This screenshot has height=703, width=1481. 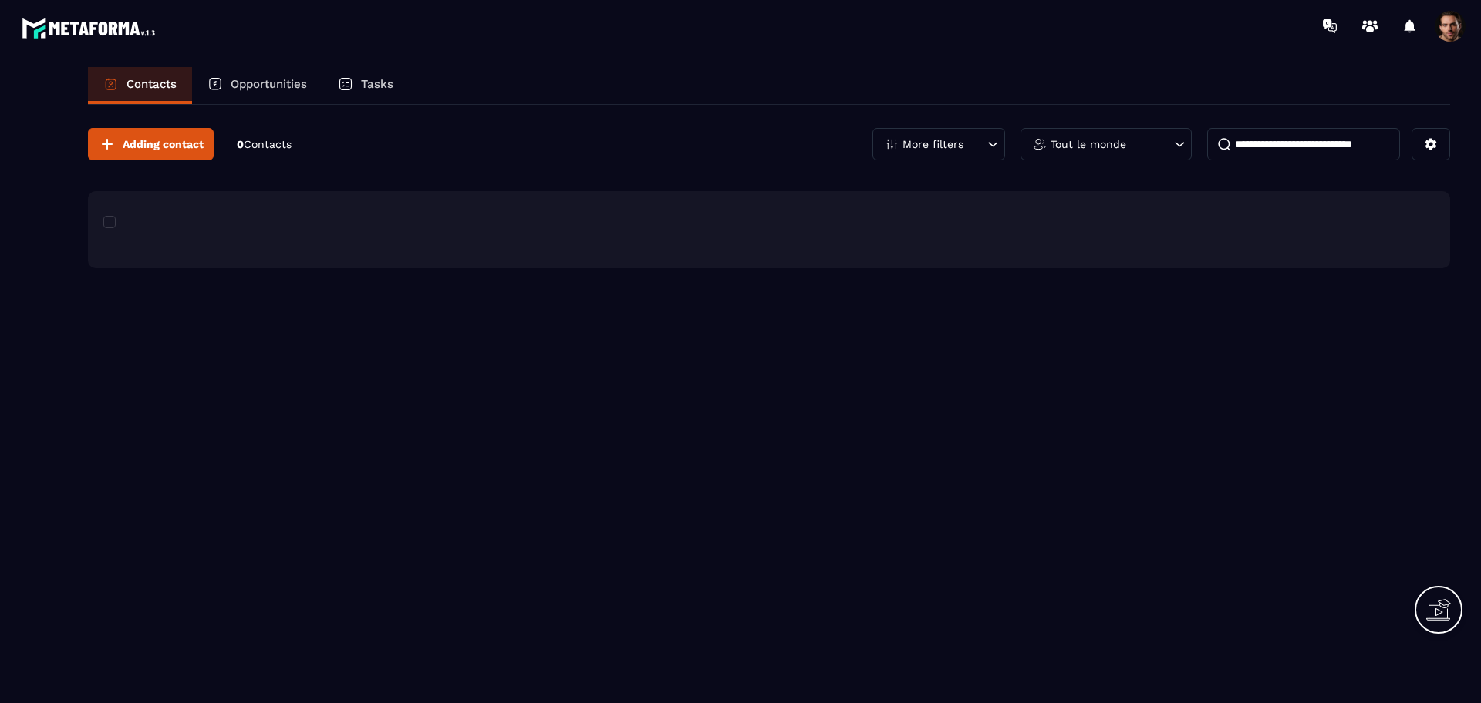 I want to click on p: Contacts, so click(x=151, y=84).